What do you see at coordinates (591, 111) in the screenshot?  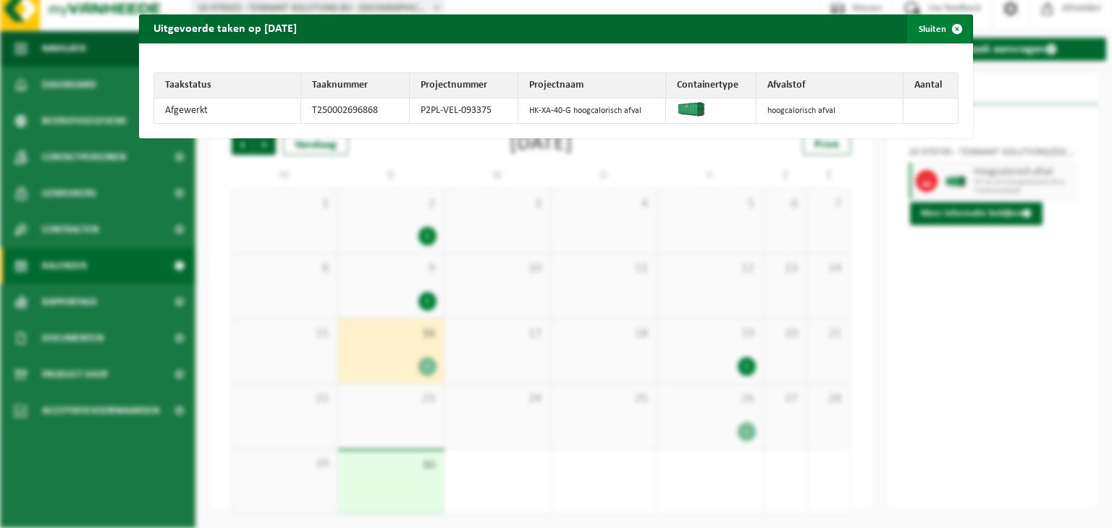 I see `td: HK-XA-40-G hoogcalorisch afval` at bounding box center [591, 111].